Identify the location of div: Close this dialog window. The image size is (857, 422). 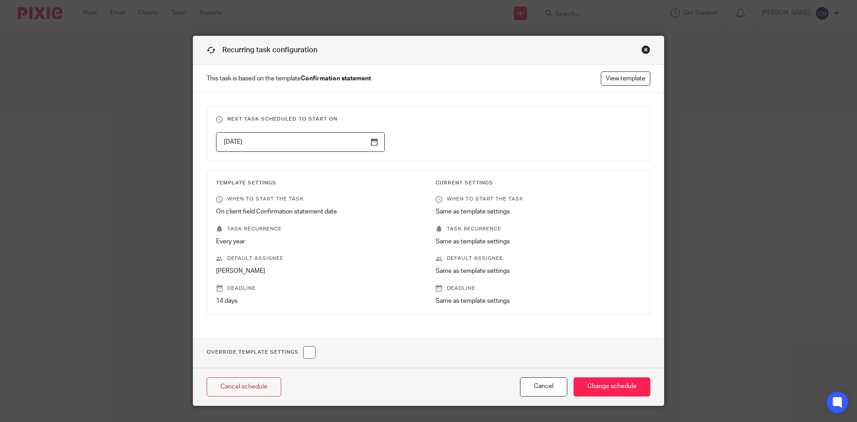
(646, 50).